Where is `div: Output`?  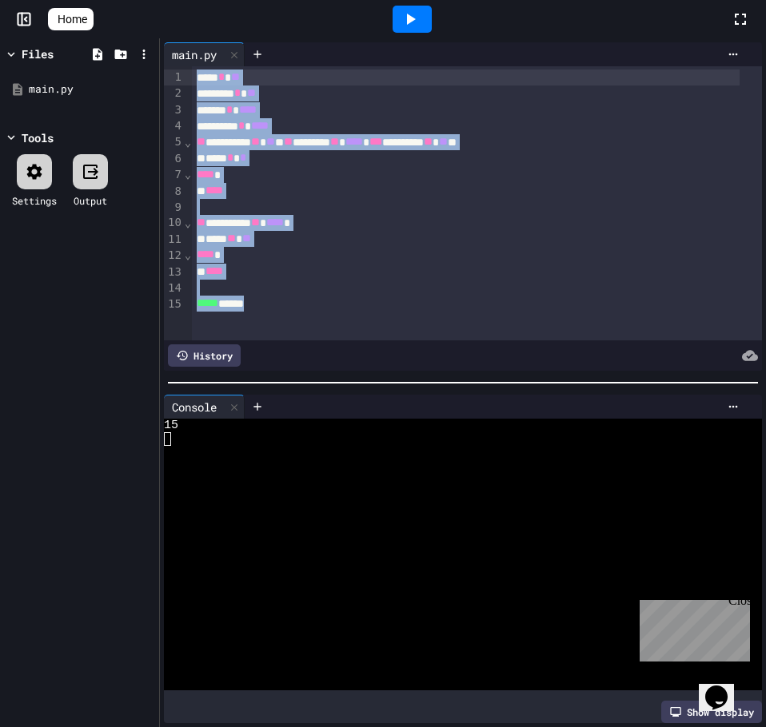 div: Output is located at coordinates (90, 201).